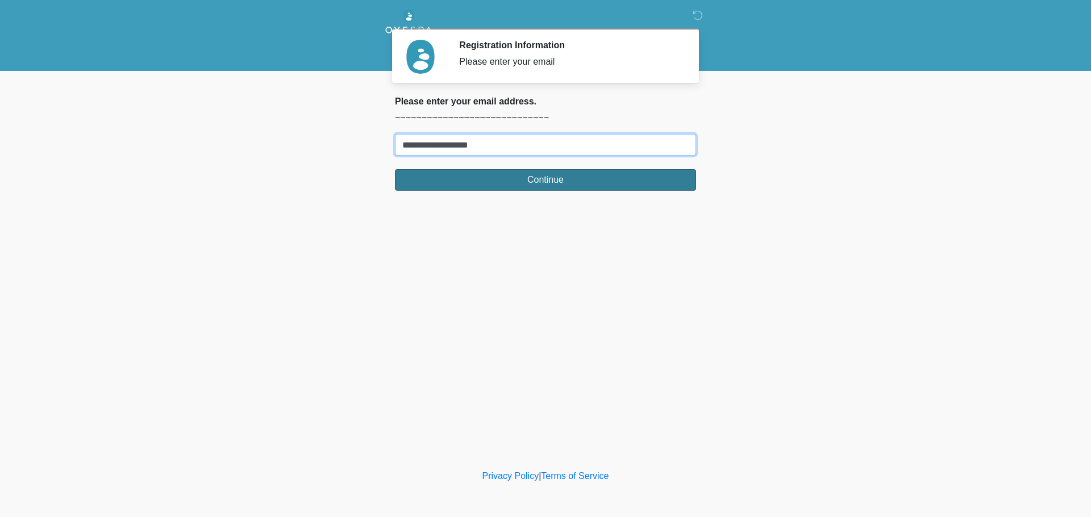 The height and width of the screenshot is (517, 1091). Describe the element at coordinates (420, 57) in the screenshot. I see `img: Agent Avatar` at that location.